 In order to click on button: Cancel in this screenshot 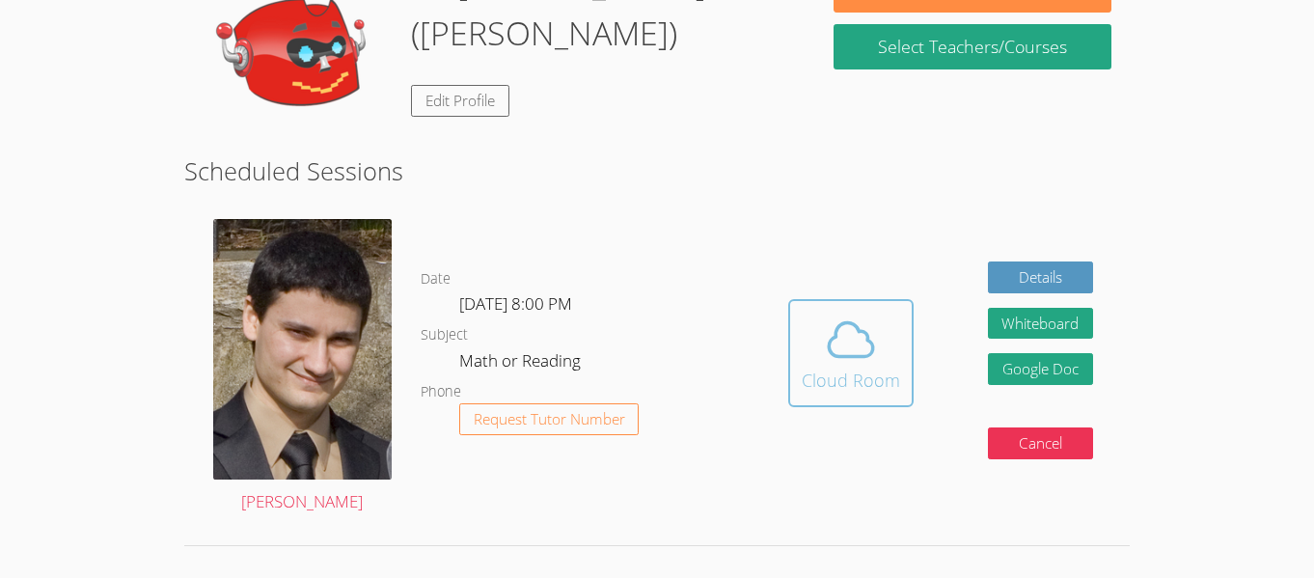, I will do `click(1041, 443)`.